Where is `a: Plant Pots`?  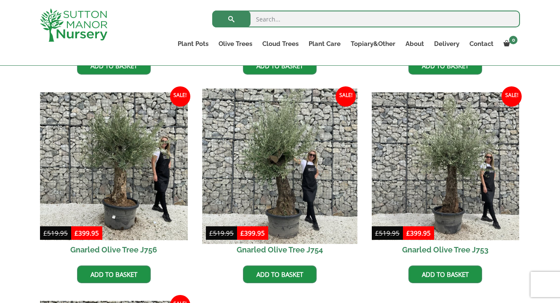 a: Plant Pots is located at coordinates (193, 44).